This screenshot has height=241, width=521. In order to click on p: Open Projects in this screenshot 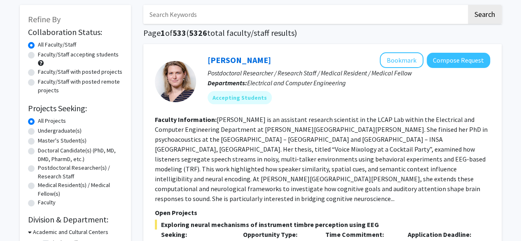, I will do `click(323, 213)`.